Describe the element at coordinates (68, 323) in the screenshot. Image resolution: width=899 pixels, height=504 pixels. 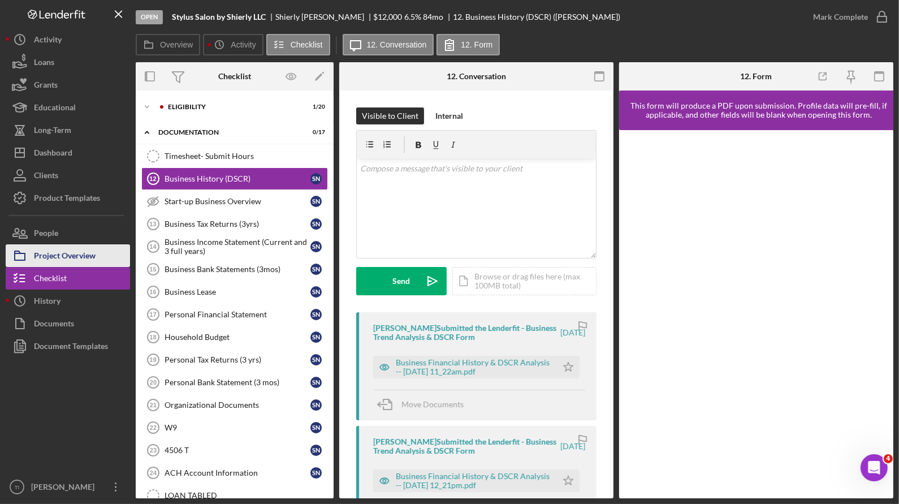
I see `a: Documents` at that location.